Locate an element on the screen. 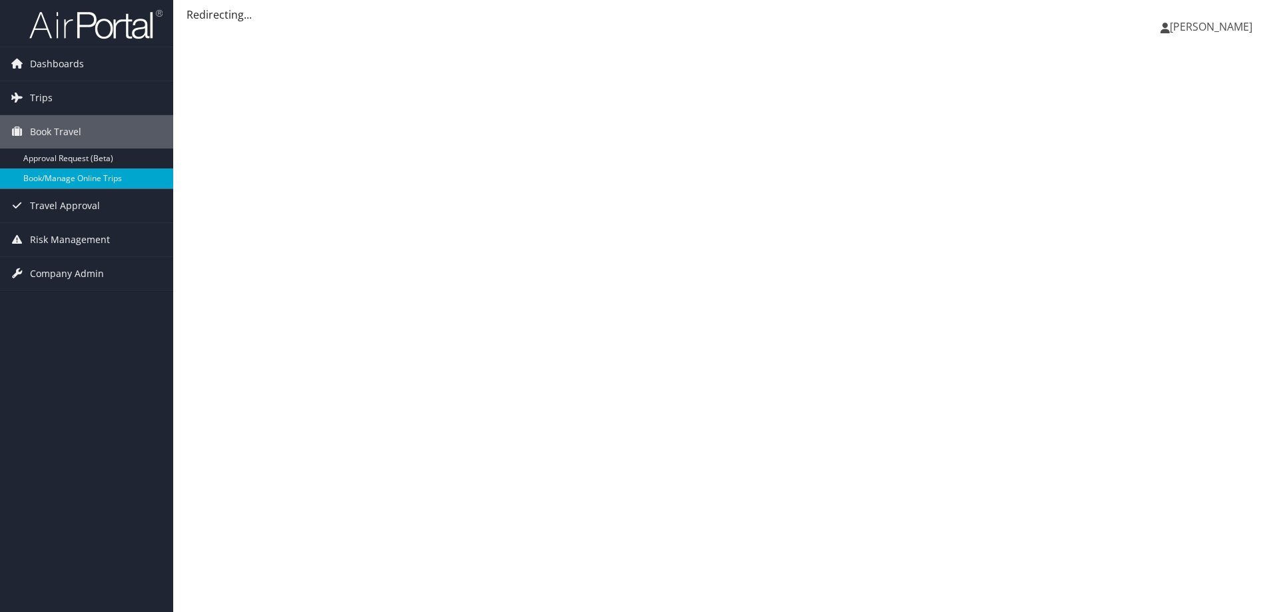 This screenshot has height=612, width=1279. span: Travel Approval is located at coordinates (65, 206).